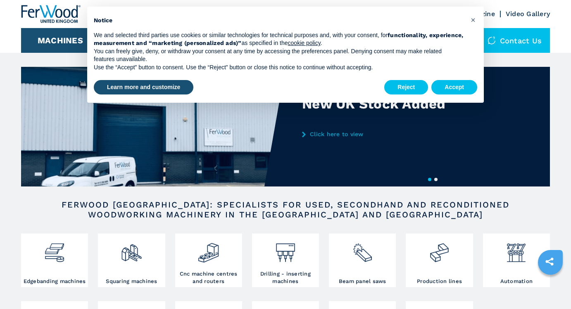 The width and height of the screenshot is (571, 309). What do you see at coordinates (436, 180) in the screenshot?
I see `button: 2` at bounding box center [436, 180].